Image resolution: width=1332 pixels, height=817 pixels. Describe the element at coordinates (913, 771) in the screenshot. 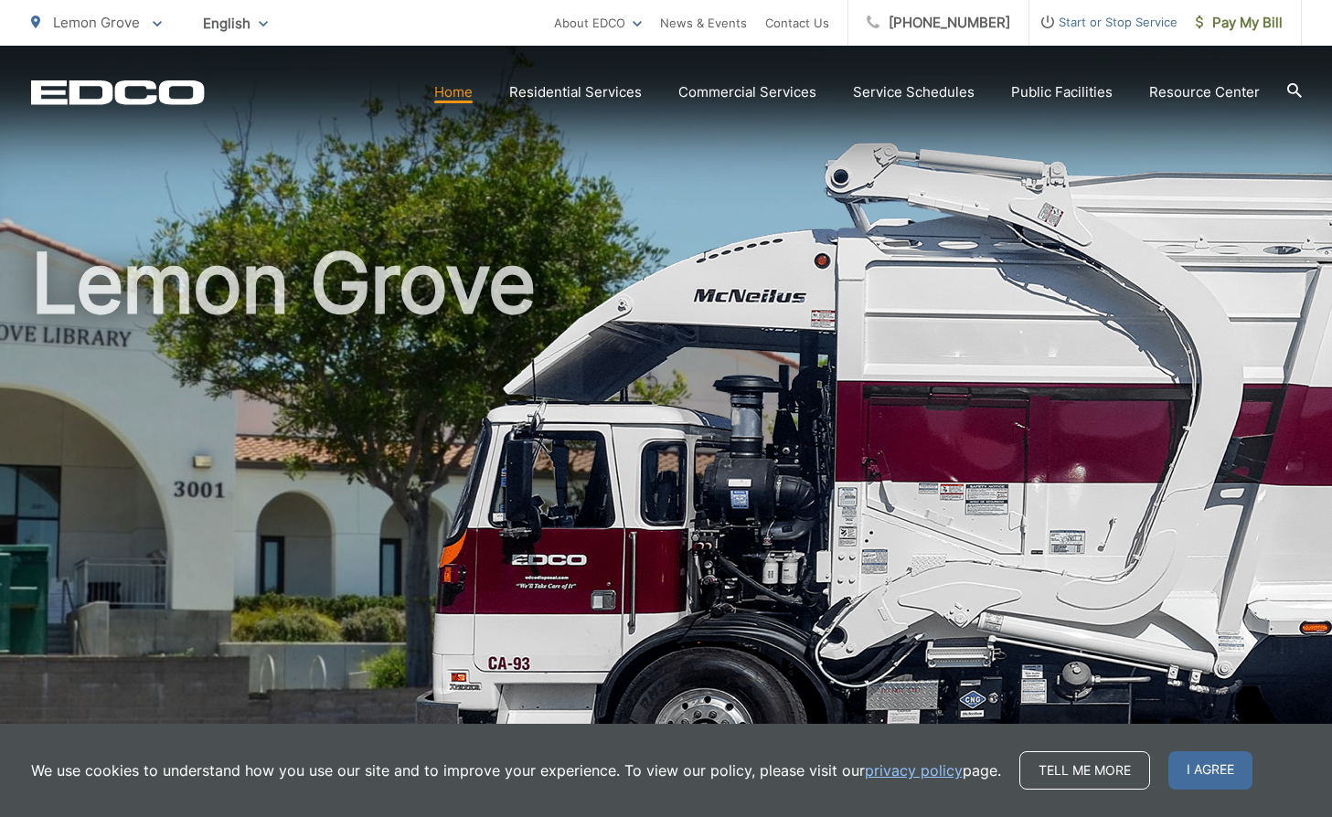

I see `a: privacy policy` at that location.